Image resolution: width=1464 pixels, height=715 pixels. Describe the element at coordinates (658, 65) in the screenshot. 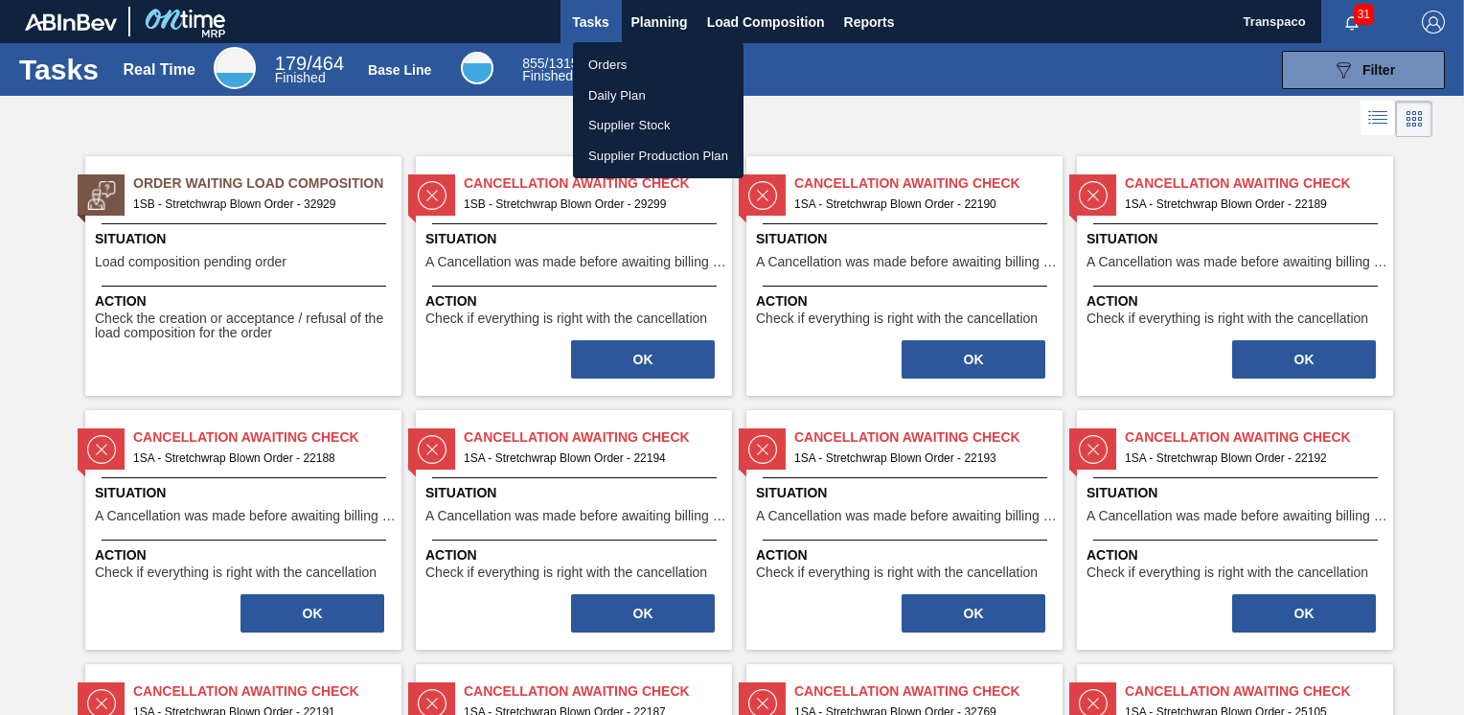

I see `a: Orders` at that location.